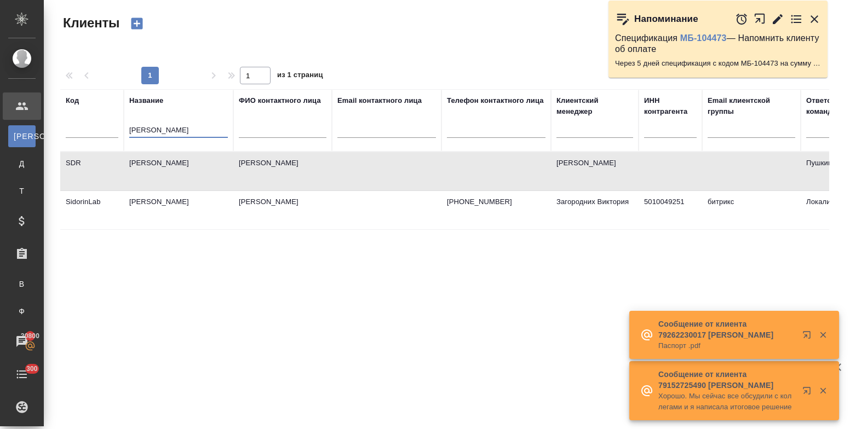 This screenshot has height=429, width=850. I want to click on a: Т, so click(22, 191).